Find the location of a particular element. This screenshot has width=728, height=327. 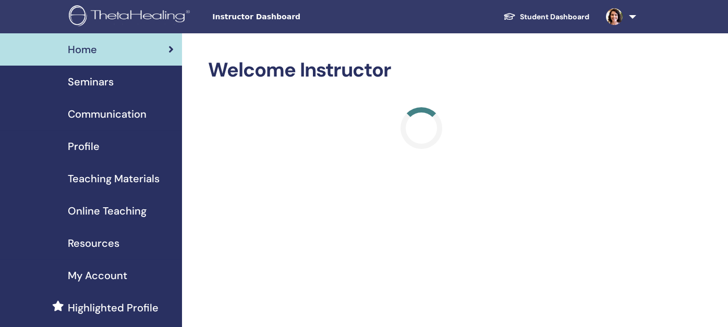

span: Profile is located at coordinates (83, 147).